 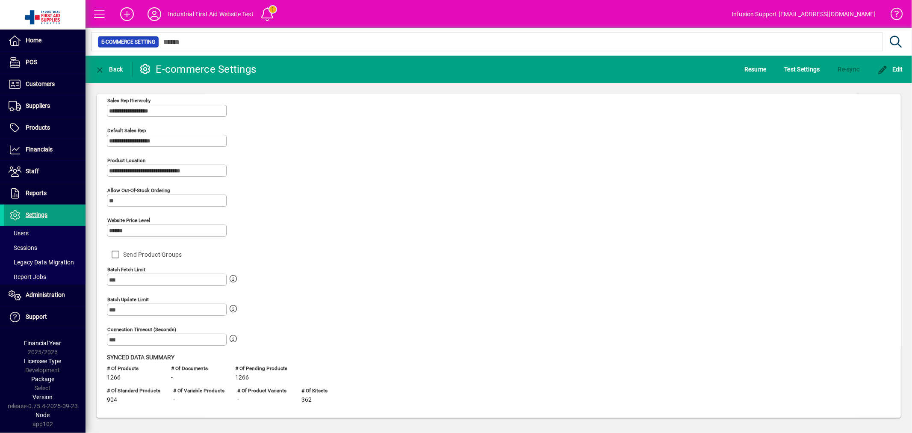 I want to click on span: Version, so click(x=43, y=397).